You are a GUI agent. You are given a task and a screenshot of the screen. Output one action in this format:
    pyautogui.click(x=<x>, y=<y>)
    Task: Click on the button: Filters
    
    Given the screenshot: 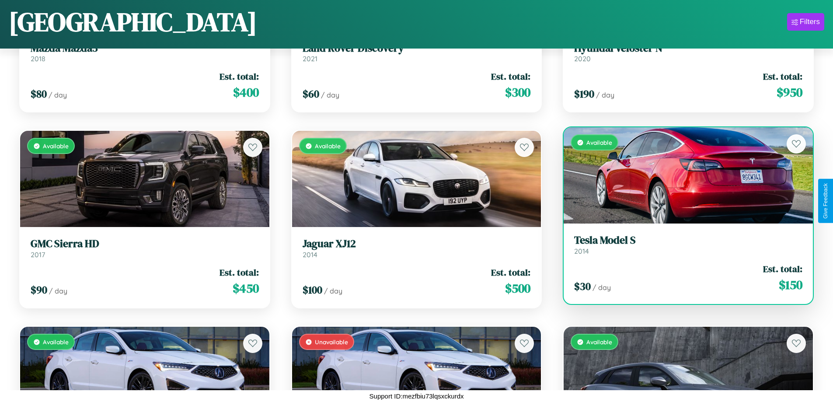 What is the action you would take?
    pyautogui.click(x=805, y=22)
    